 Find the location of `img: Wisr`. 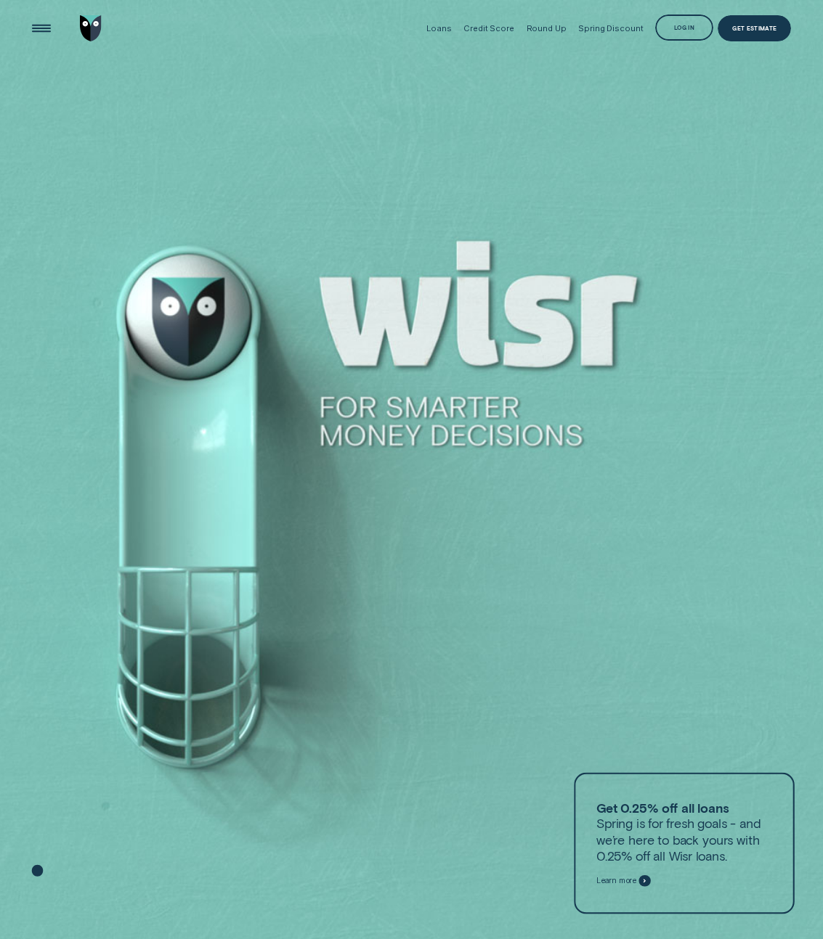

img: Wisr is located at coordinates (91, 28).